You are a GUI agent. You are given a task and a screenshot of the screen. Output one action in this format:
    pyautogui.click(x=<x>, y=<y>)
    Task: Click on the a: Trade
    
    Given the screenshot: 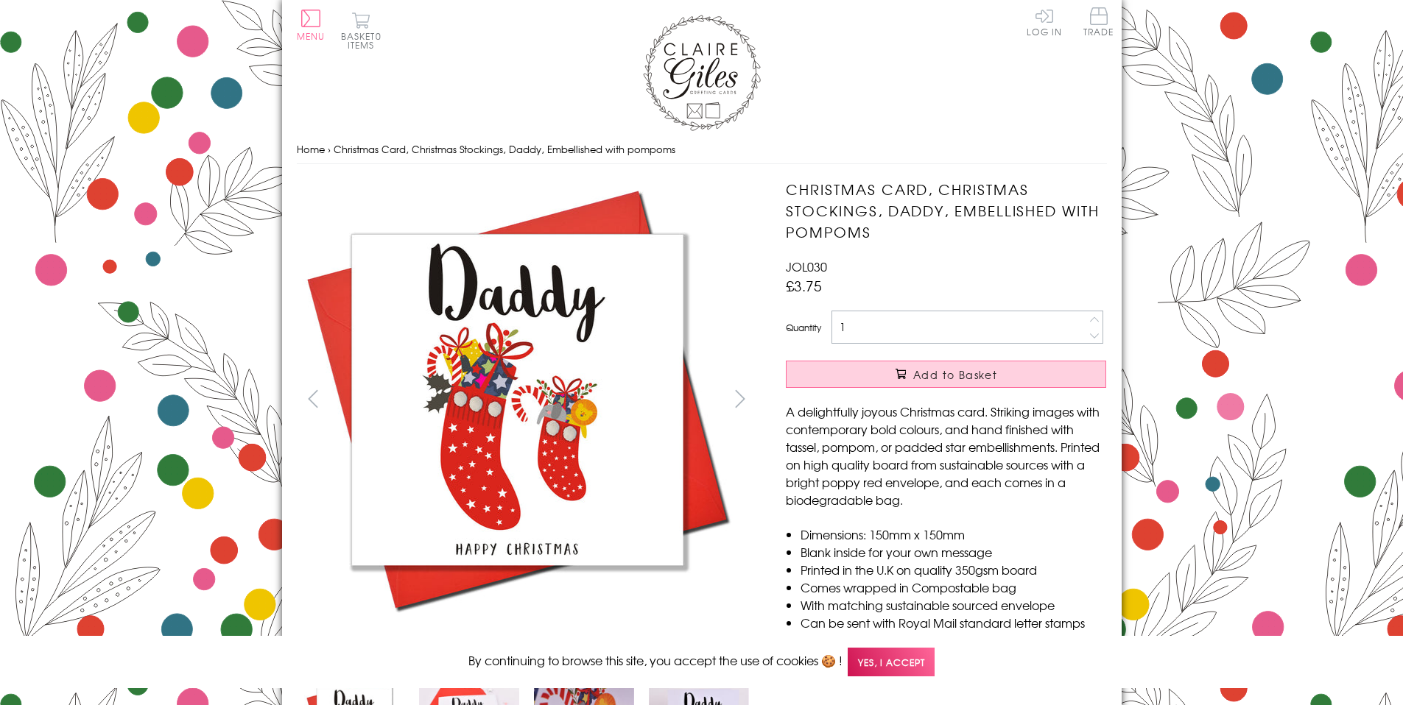 What is the action you would take?
    pyautogui.click(x=1098, y=23)
    